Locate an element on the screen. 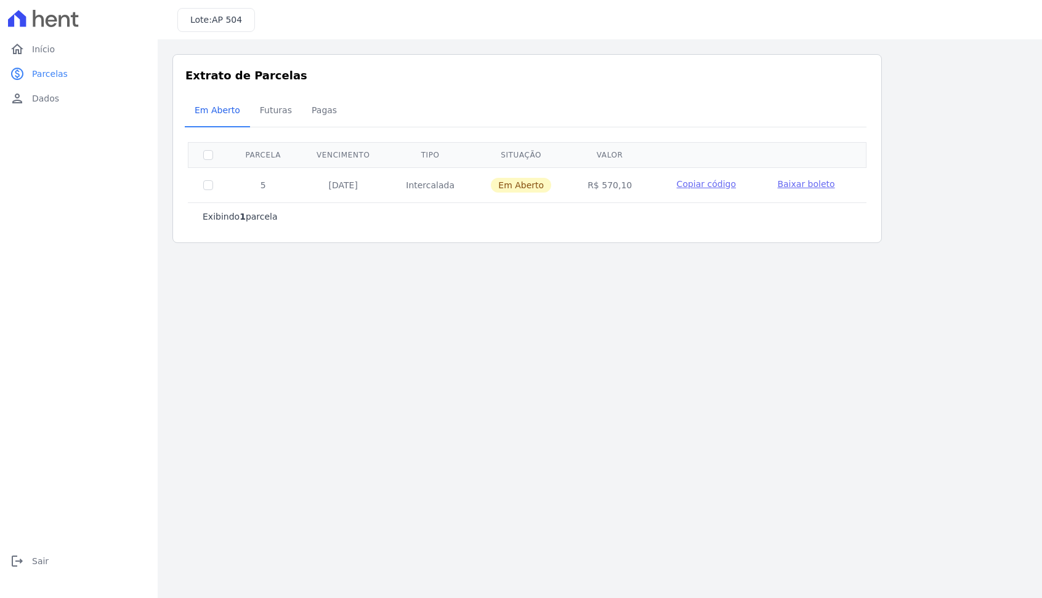  i: paid is located at coordinates (17, 74).